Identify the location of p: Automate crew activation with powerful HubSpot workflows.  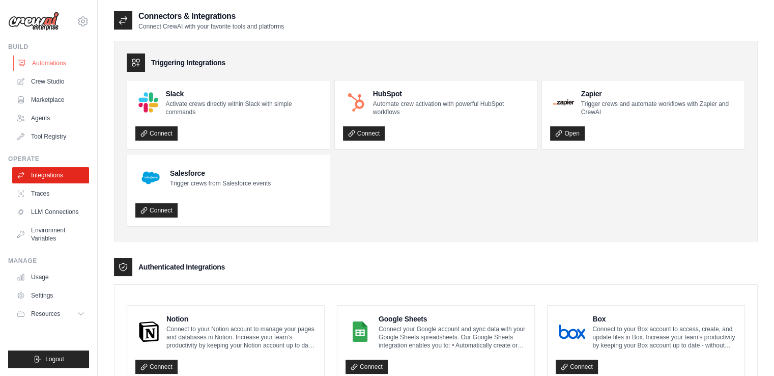
(451, 108).